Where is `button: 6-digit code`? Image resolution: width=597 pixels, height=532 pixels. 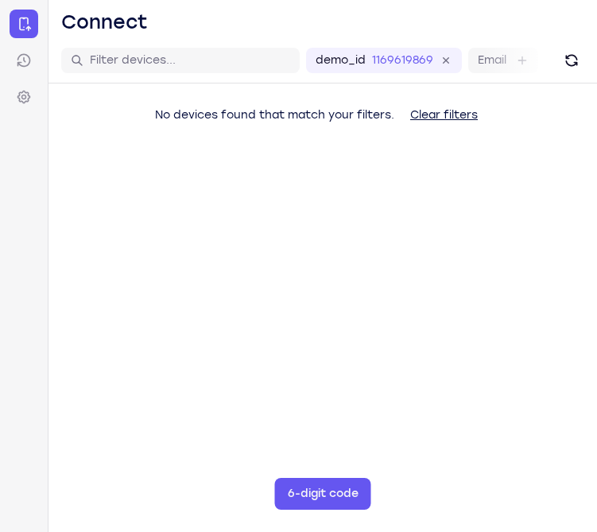
button: 6-digit code is located at coordinates (323, 494).